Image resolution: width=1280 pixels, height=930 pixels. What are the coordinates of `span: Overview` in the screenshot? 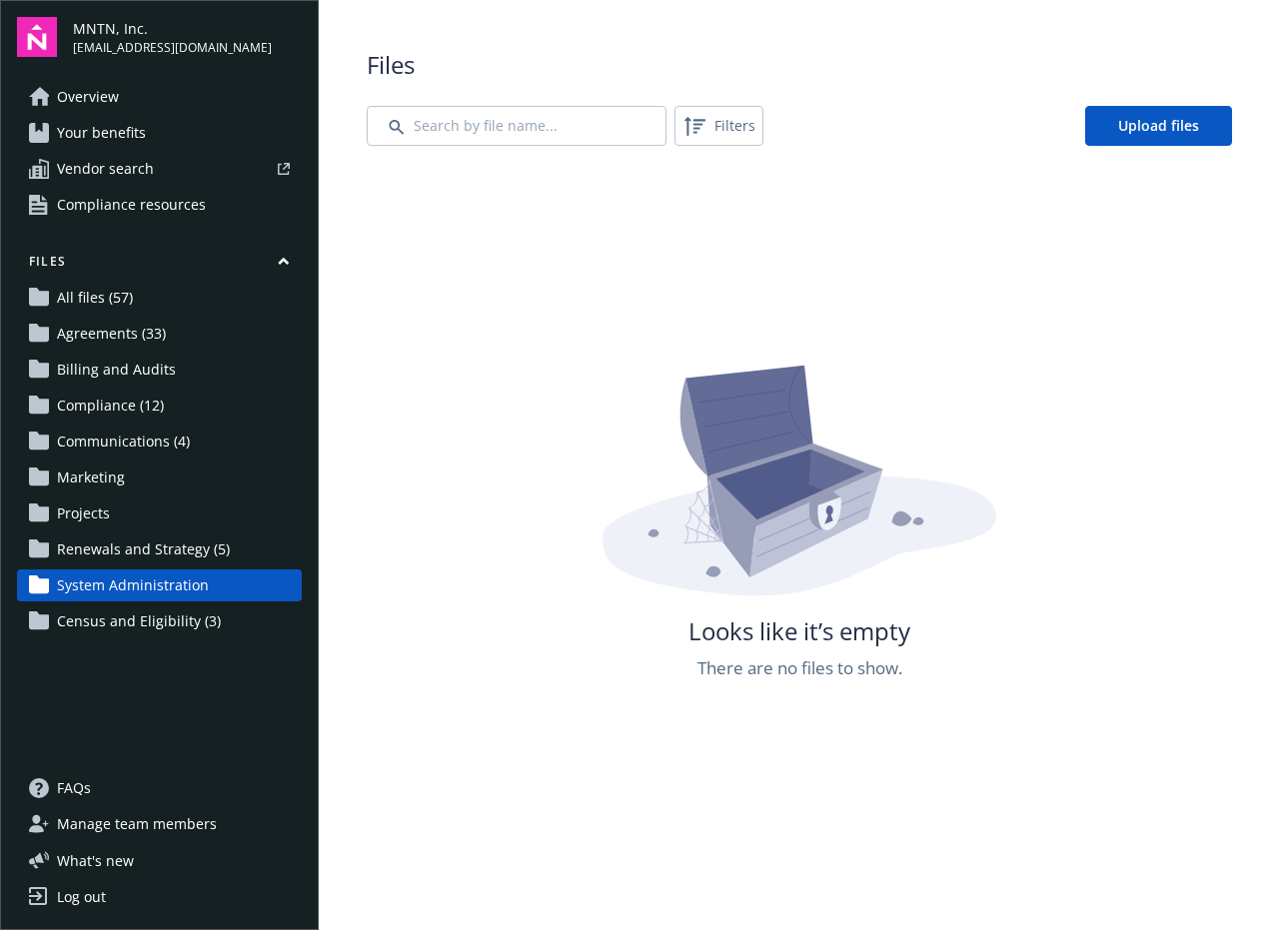 It's located at (88, 97).